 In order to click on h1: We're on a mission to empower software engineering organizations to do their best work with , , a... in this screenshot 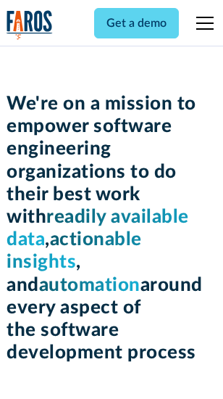, I will do `click(112, 228)`.